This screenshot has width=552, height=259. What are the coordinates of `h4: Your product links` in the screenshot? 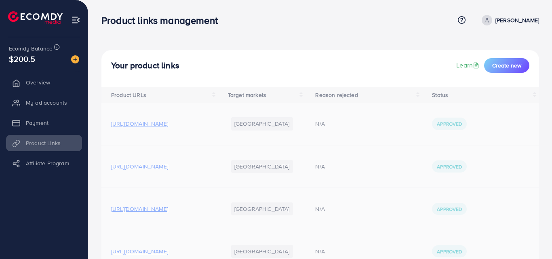 It's located at (145, 65).